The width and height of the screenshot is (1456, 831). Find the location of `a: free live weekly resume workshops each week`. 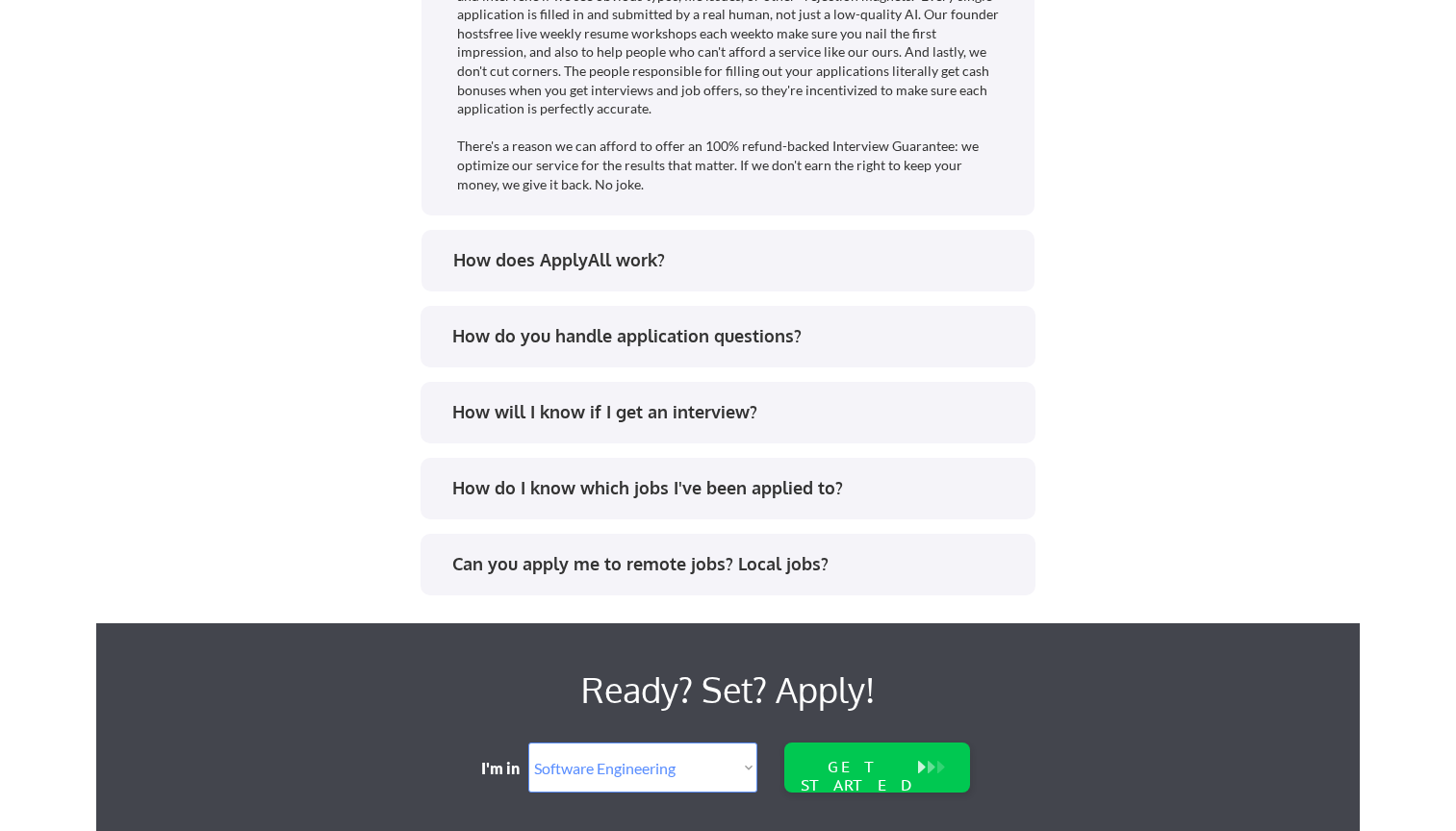

a: free live weekly resume workshops each week is located at coordinates (625, 33).